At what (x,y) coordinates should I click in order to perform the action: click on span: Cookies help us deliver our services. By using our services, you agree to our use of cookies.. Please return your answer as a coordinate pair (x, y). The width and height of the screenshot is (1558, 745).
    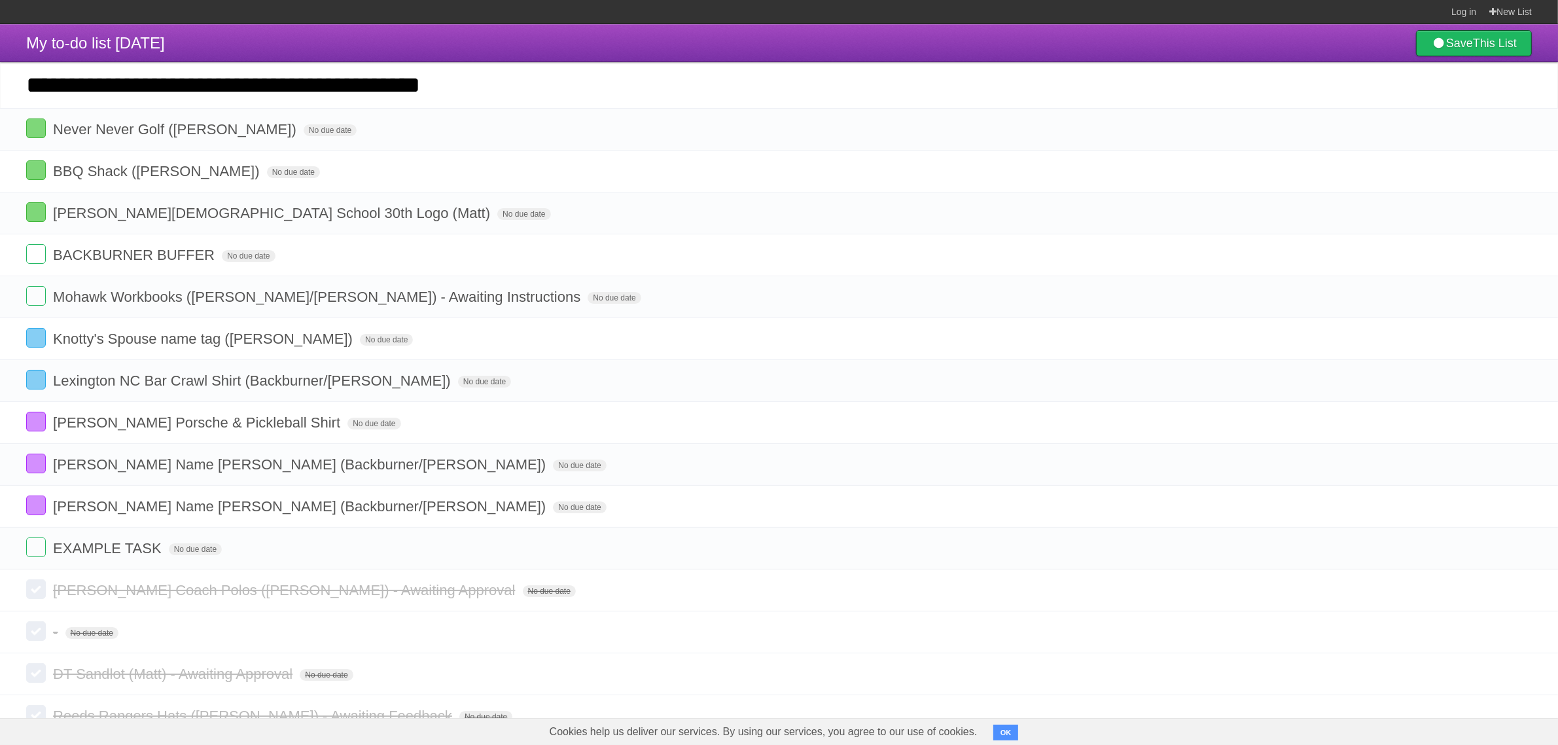
    Looking at the image, I should click on (764, 731).